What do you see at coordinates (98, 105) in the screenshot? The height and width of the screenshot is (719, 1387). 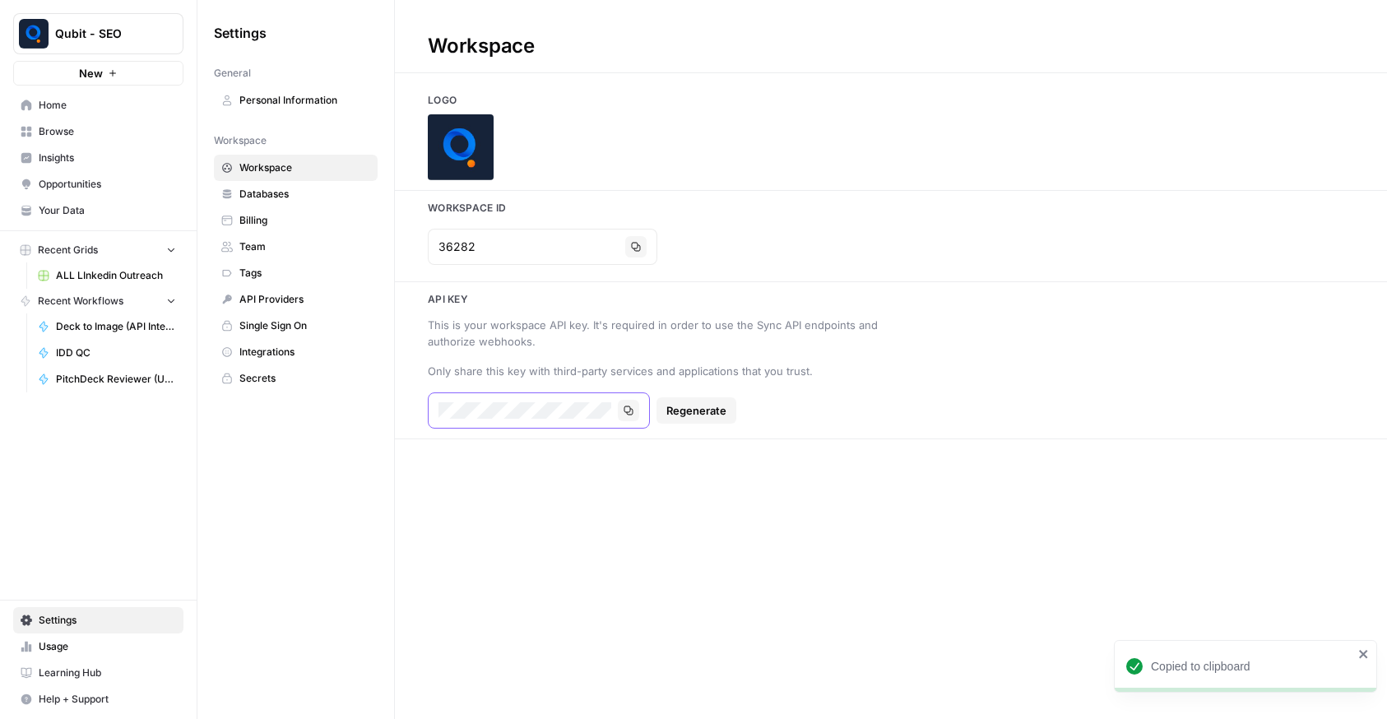 I see `a: Home` at bounding box center [98, 105].